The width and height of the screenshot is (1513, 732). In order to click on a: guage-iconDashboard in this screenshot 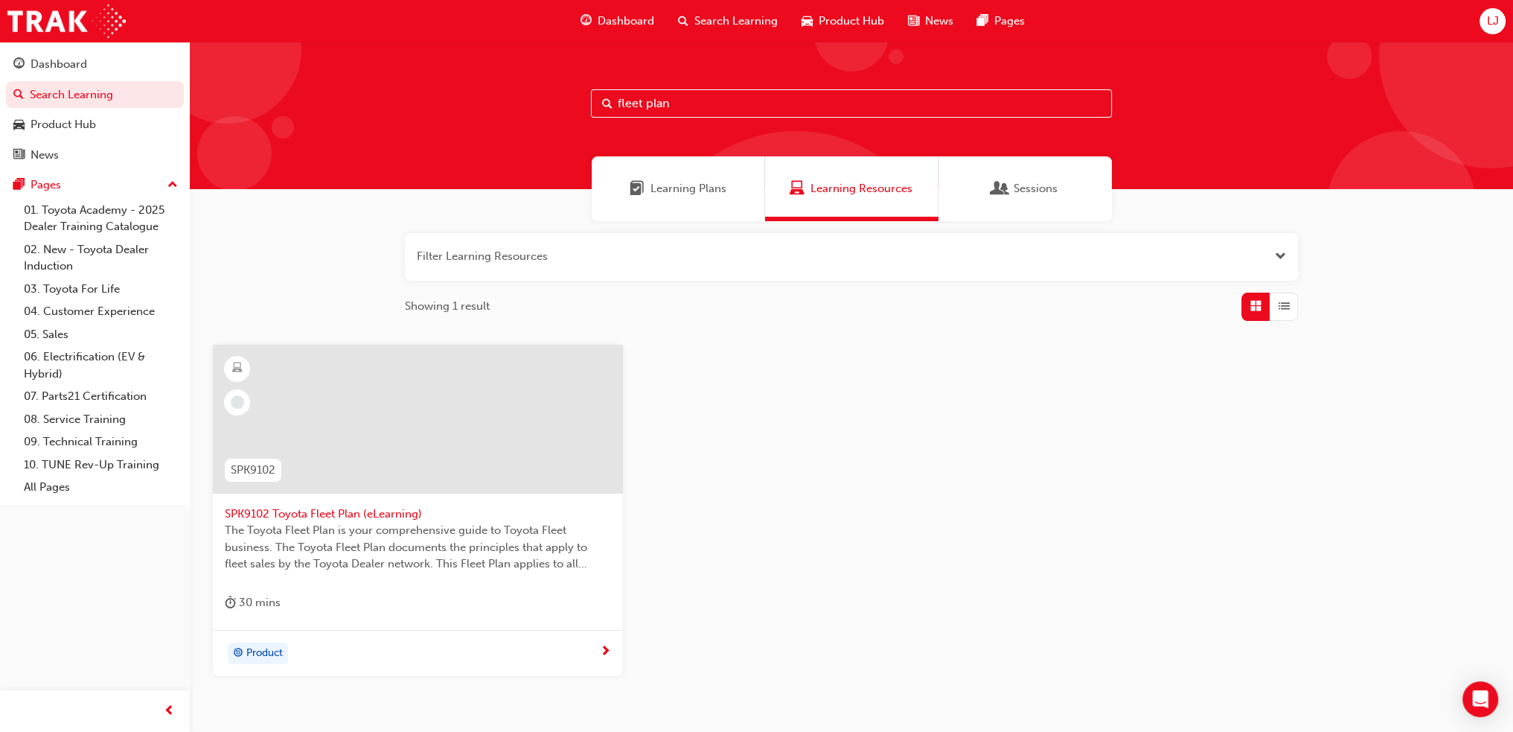, I will do `click(617, 21)`.